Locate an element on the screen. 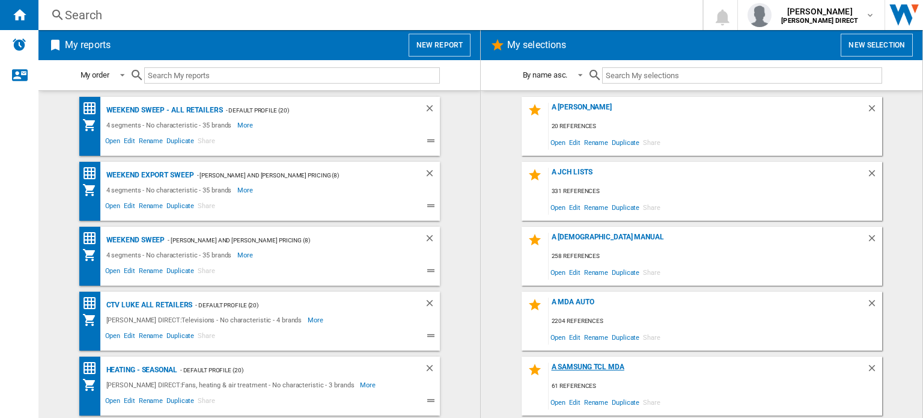 The height and width of the screenshot is (418, 923). div: A JCH lists is located at coordinates (707, 175).